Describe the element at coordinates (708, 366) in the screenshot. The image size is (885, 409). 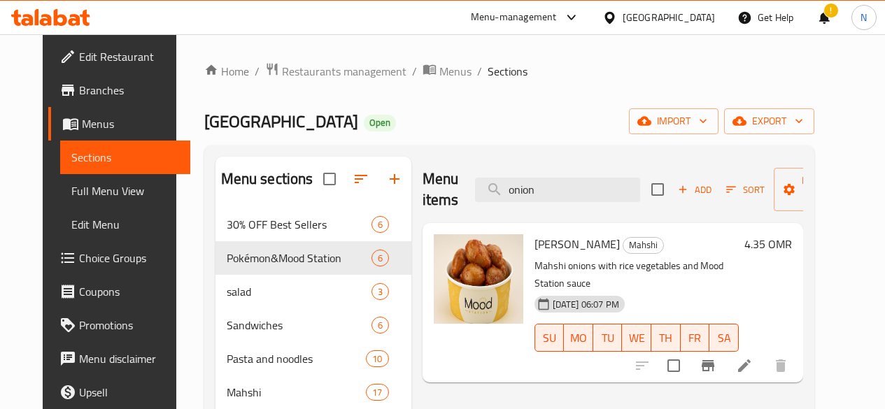
I see `button: Branch-specific-item` at that location.